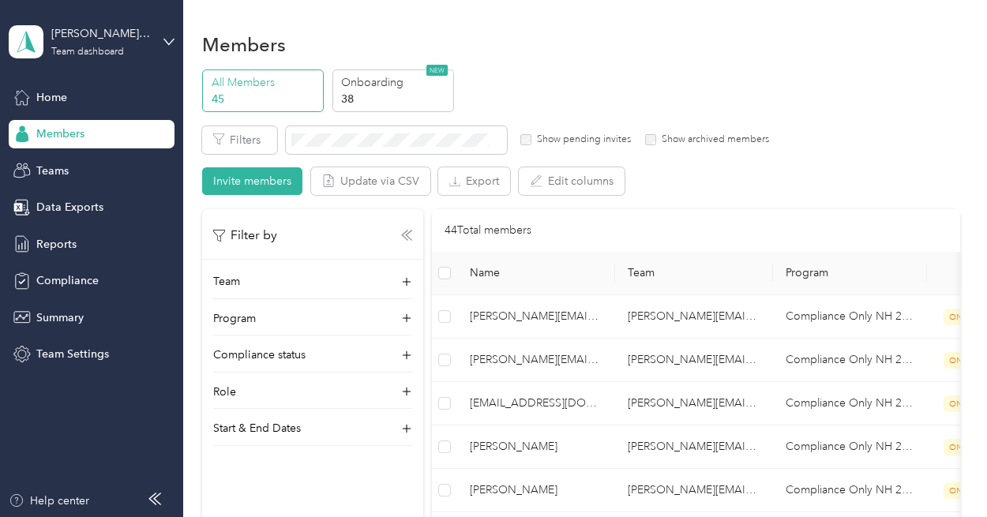 The height and width of the screenshot is (517, 987). What do you see at coordinates (488, 231) in the screenshot?
I see `p: 44 Total members` at bounding box center [488, 231].